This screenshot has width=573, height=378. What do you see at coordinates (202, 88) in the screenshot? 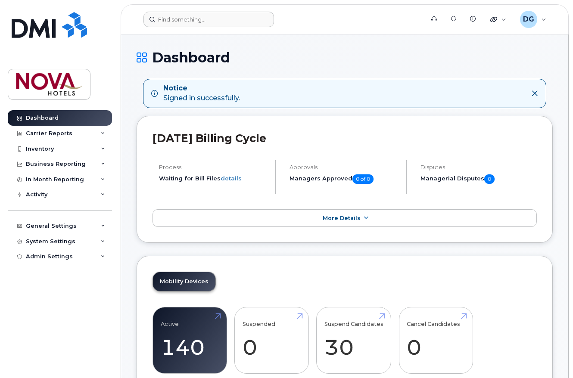
I see `strong: Notice` at bounding box center [202, 88].